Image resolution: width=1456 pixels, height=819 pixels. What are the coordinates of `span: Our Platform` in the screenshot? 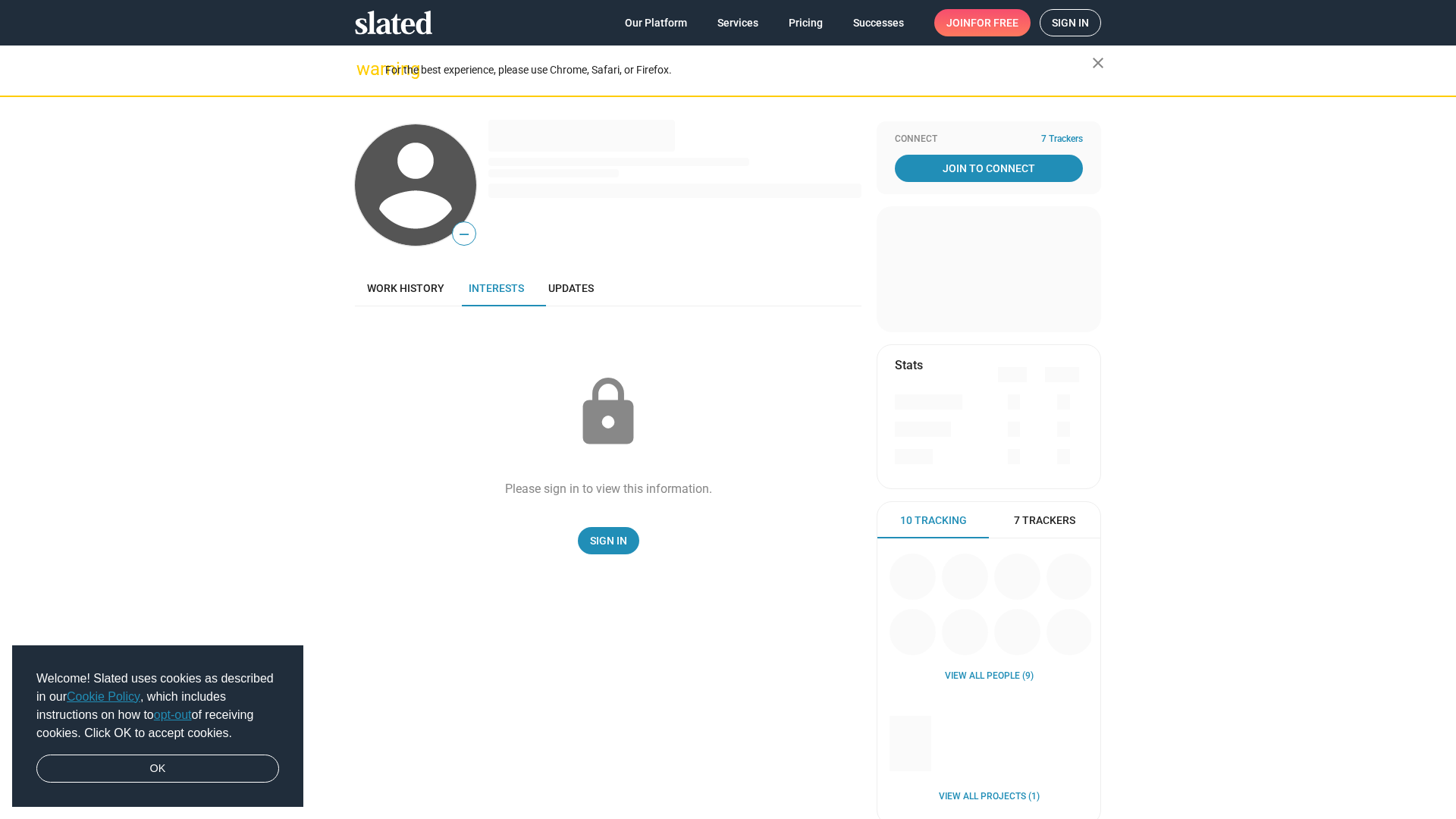 It's located at (656, 22).